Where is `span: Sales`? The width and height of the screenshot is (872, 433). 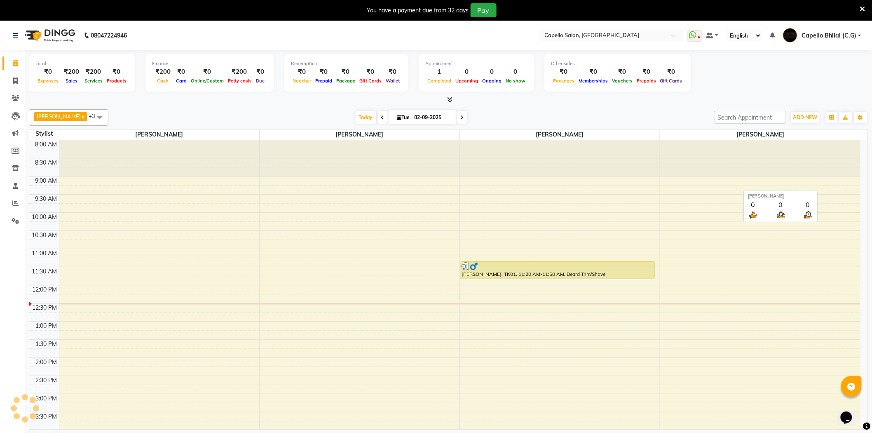 span: Sales is located at coordinates (71, 81).